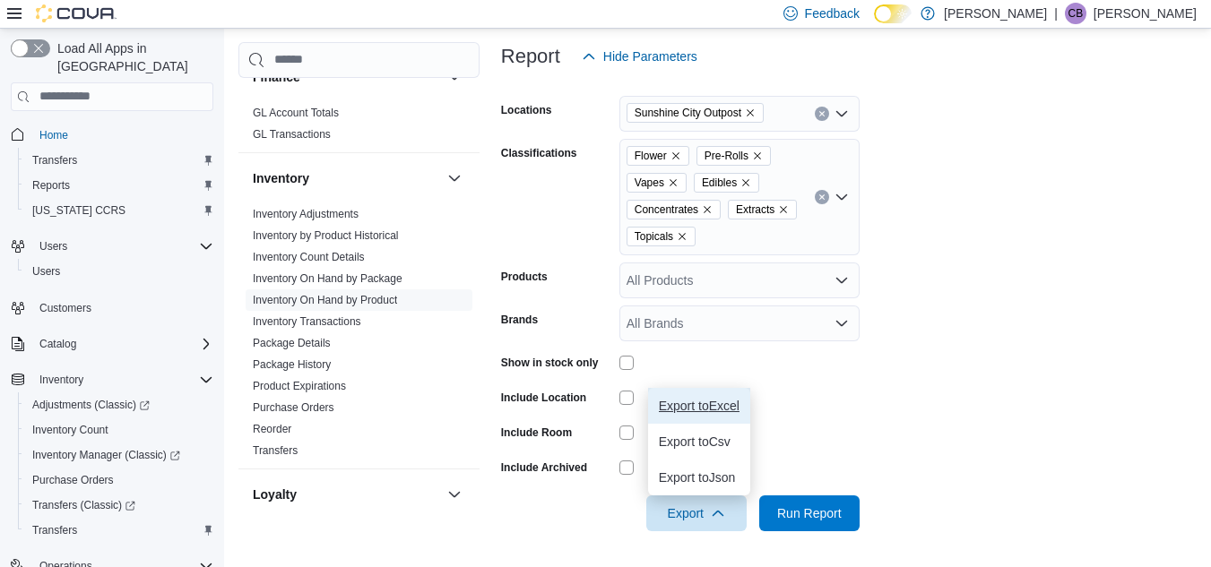 The height and width of the screenshot is (567, 1211). Describe the element at coordinates (46, 272) in the screenshot. I see `a: Users` at that location.